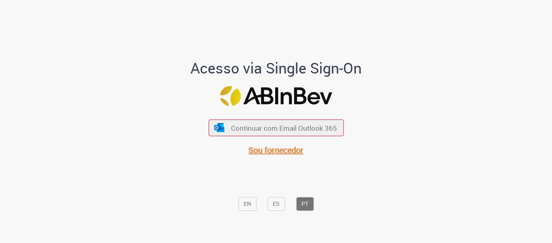 The height and width of the screenshot is (243, 552). Describe the element at coordinates (219, 128) in the screenshot. I see `img: ícone Azure/Microsoft 360` at that location.